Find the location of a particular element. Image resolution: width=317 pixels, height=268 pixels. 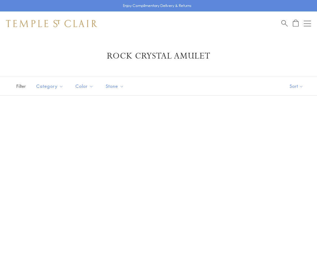

a: Open Shopping Bag is located at coordinates (296, 23).